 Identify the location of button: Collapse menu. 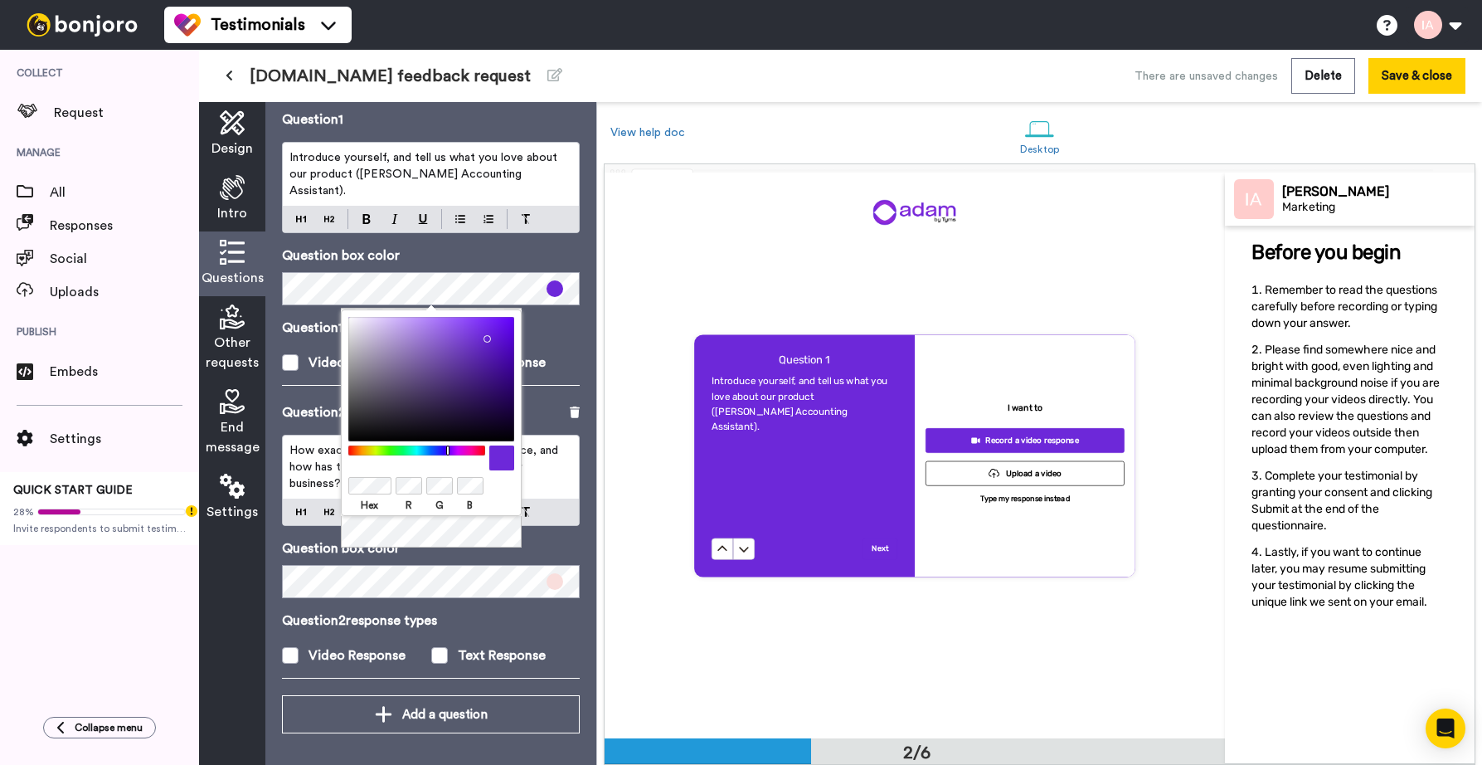
(100, 727).